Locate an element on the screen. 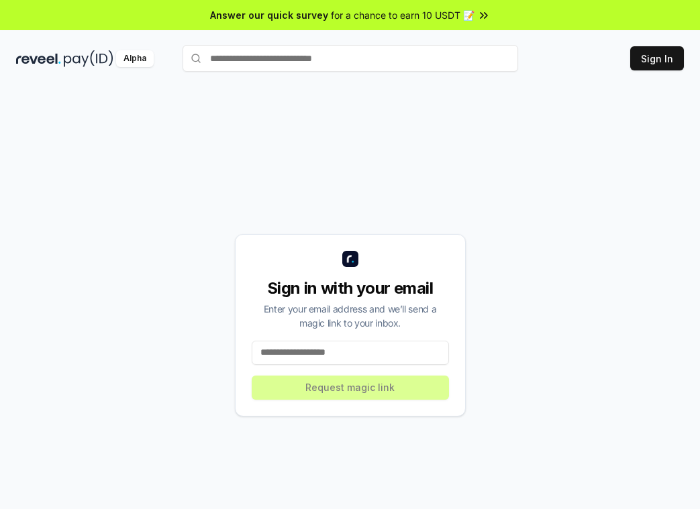 The image size is (700, 509). img: logo_small is located at coordinates (350, 259).